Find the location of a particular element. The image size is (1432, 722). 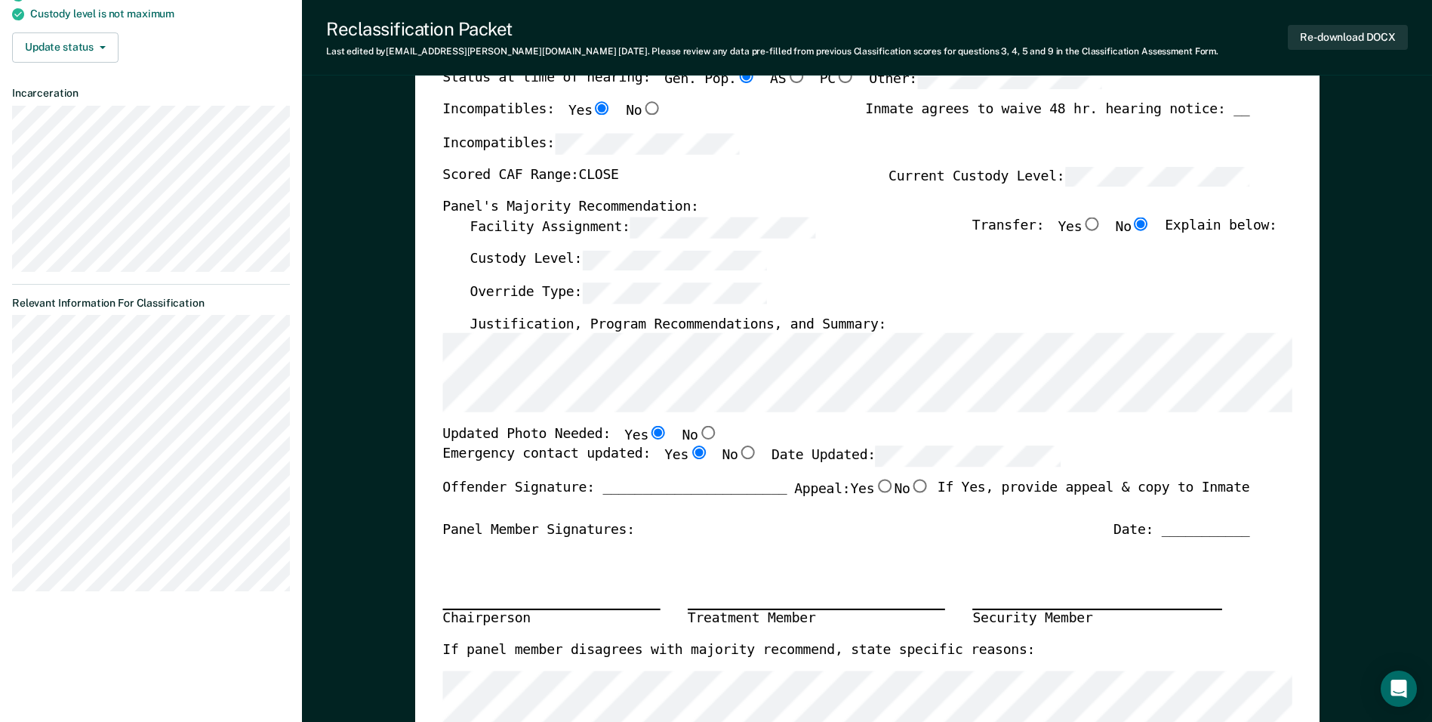

label: Date Updated: is located at coordinates (916, 455).